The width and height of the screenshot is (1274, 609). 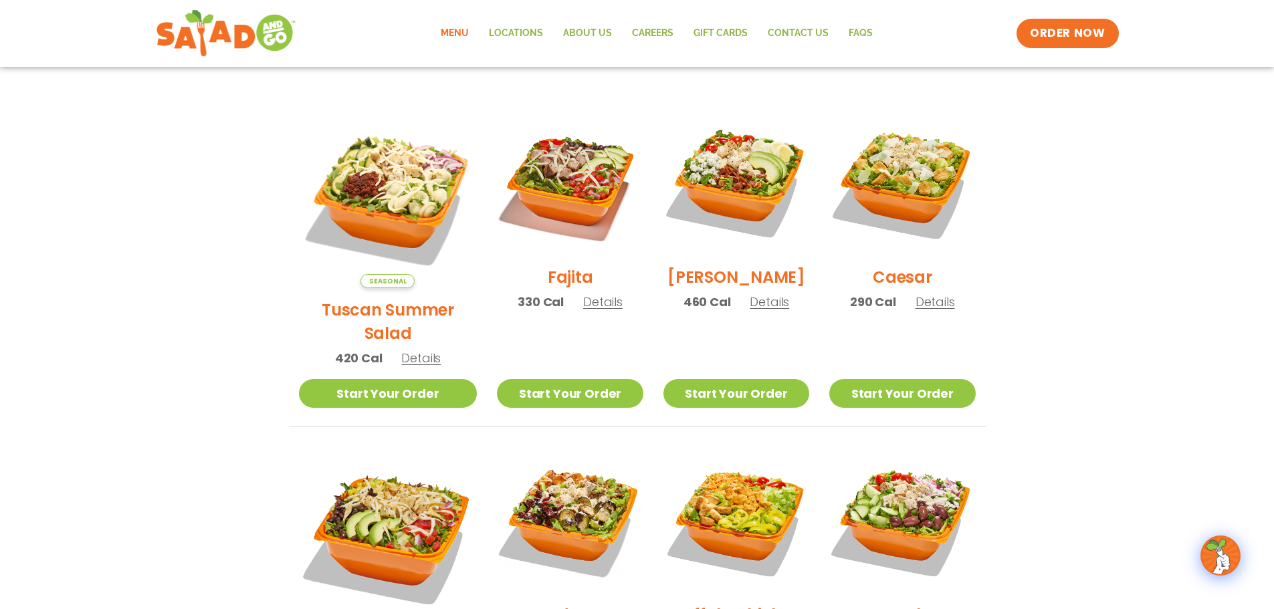 I want to click on a: ORDER NOW, so click(x=1067, y=33).